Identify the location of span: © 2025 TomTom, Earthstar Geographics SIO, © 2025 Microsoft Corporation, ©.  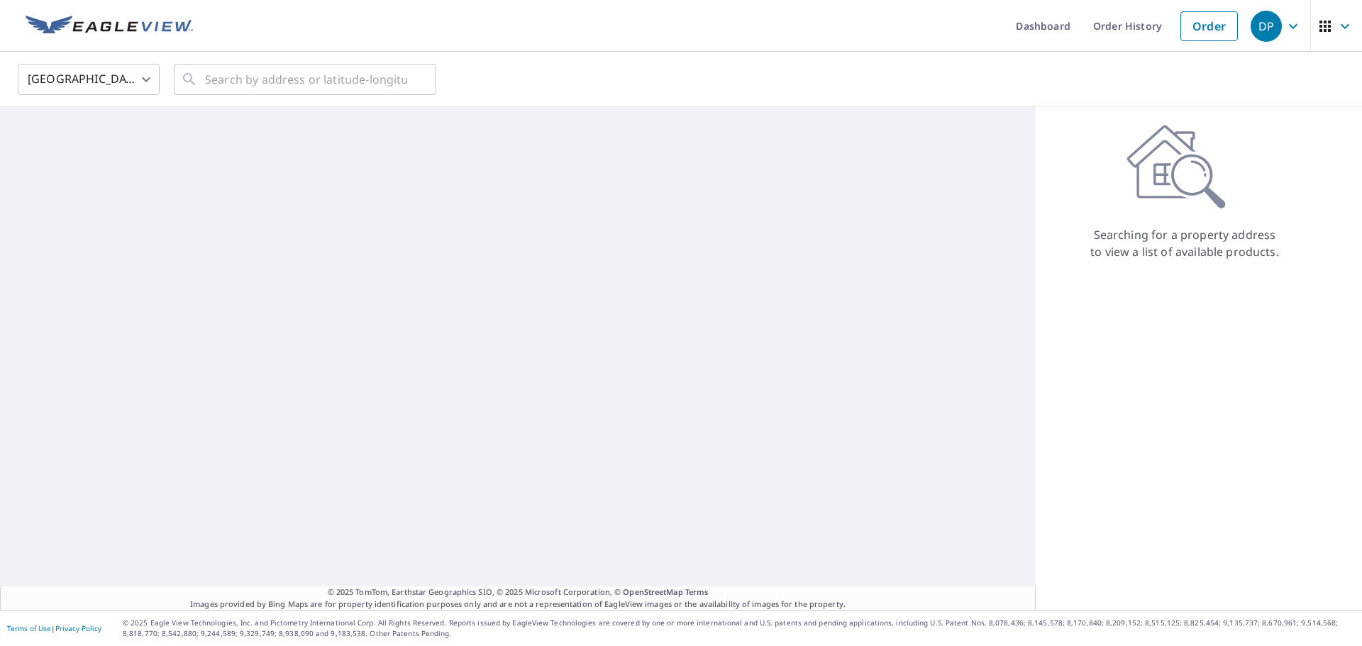
(518, 592).